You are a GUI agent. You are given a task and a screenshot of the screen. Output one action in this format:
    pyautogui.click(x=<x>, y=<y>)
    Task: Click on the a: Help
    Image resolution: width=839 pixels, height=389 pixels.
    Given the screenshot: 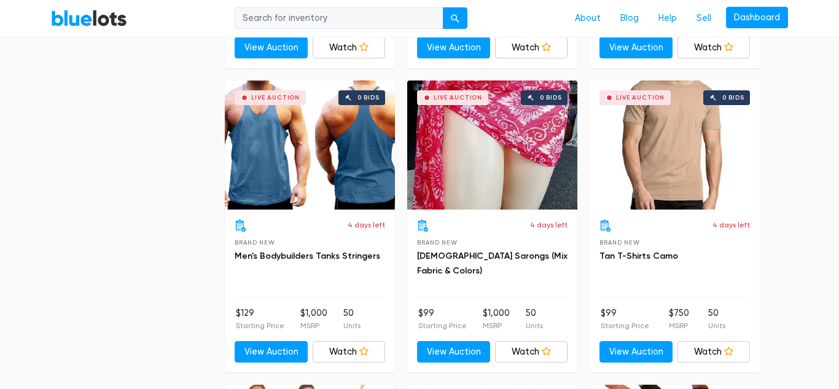 What is the action you would take?
    pyautogui.click(x=668, y=18)
    